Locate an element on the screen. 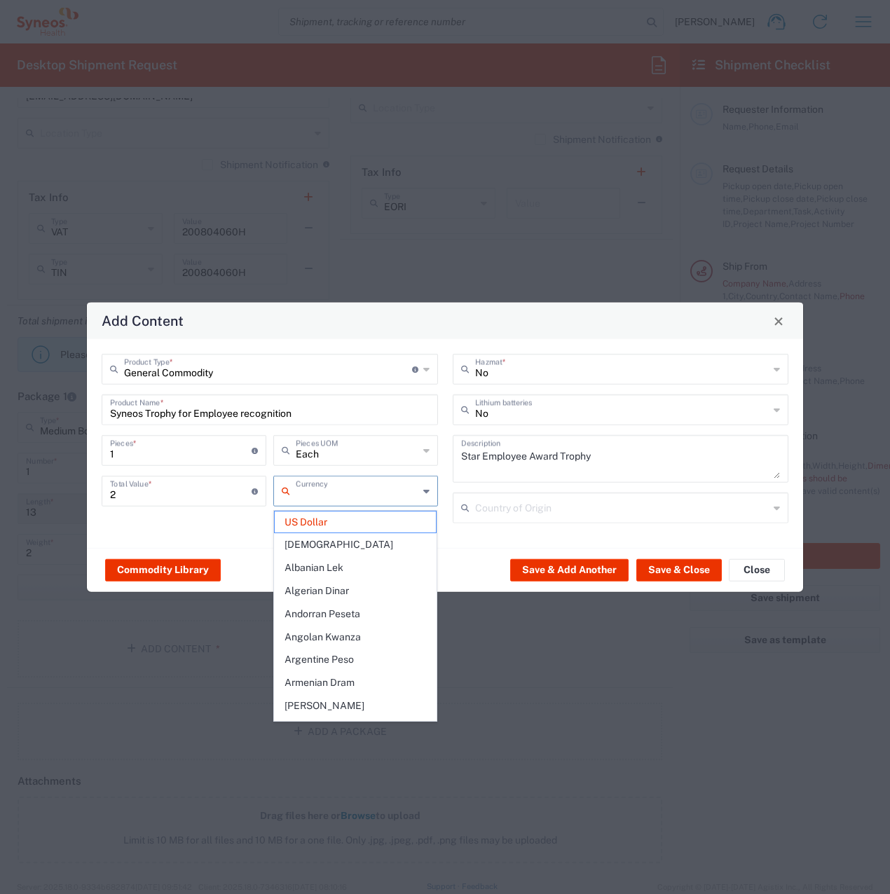 This screenshot has width=890, height=894. span: US Dollar is located at coordinates (355, 522).